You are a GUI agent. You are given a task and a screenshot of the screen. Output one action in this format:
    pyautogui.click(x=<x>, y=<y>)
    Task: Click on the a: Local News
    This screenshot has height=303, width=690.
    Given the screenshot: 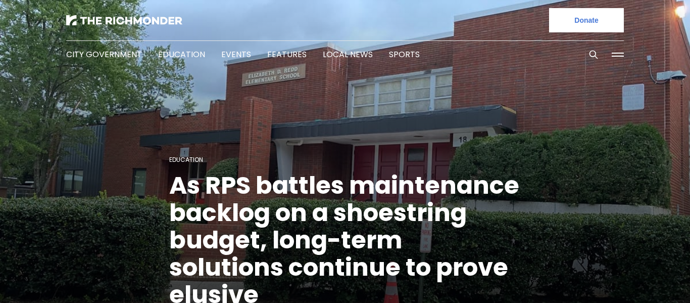 What is the action you would take?
    pyautogui.click(x=347, y=54)
    